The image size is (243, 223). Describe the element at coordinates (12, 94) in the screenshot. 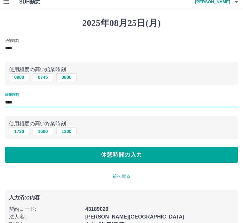

I see `label: 終業時刻` at that location.